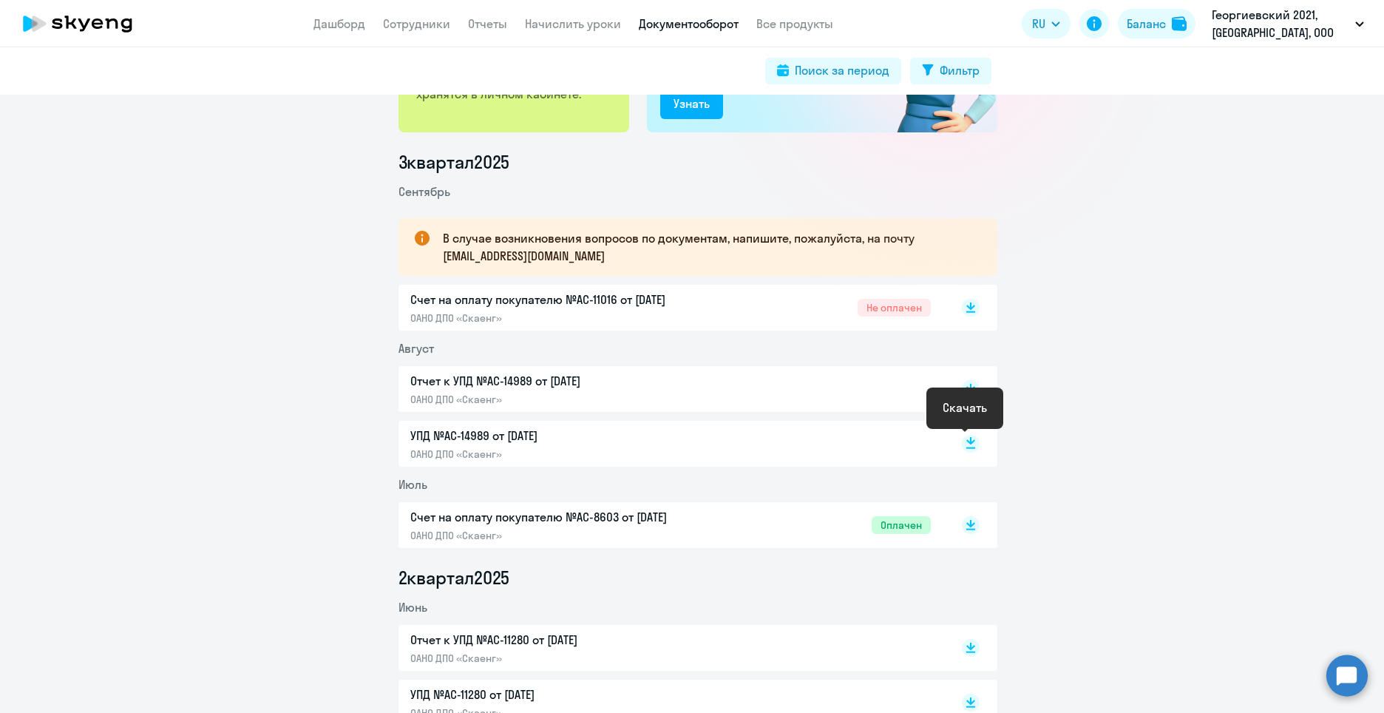  Describe the element at coordinates (833, 71) in the screenshot. I see `button: Поиск за период` at that location.